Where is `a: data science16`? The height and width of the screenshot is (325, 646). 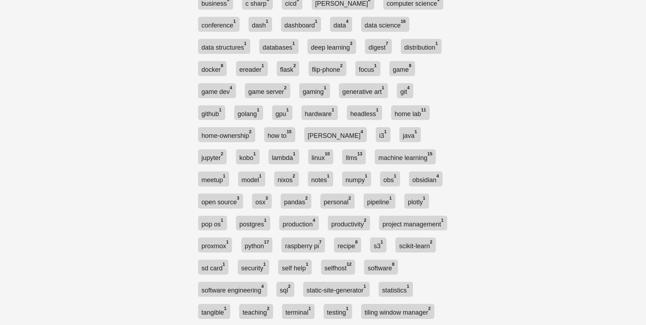 a: data science16 is located at coordinates (385, 24).